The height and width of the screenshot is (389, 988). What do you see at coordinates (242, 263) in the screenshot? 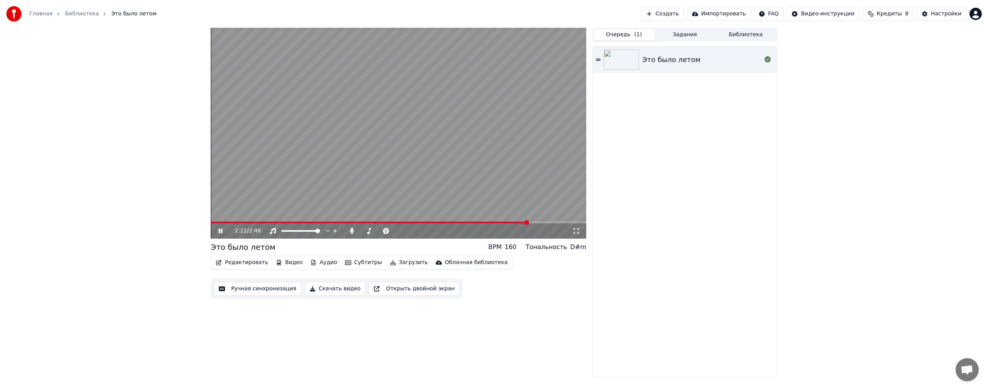
I see `button: Редактировать` at bounding box center [242, 263].